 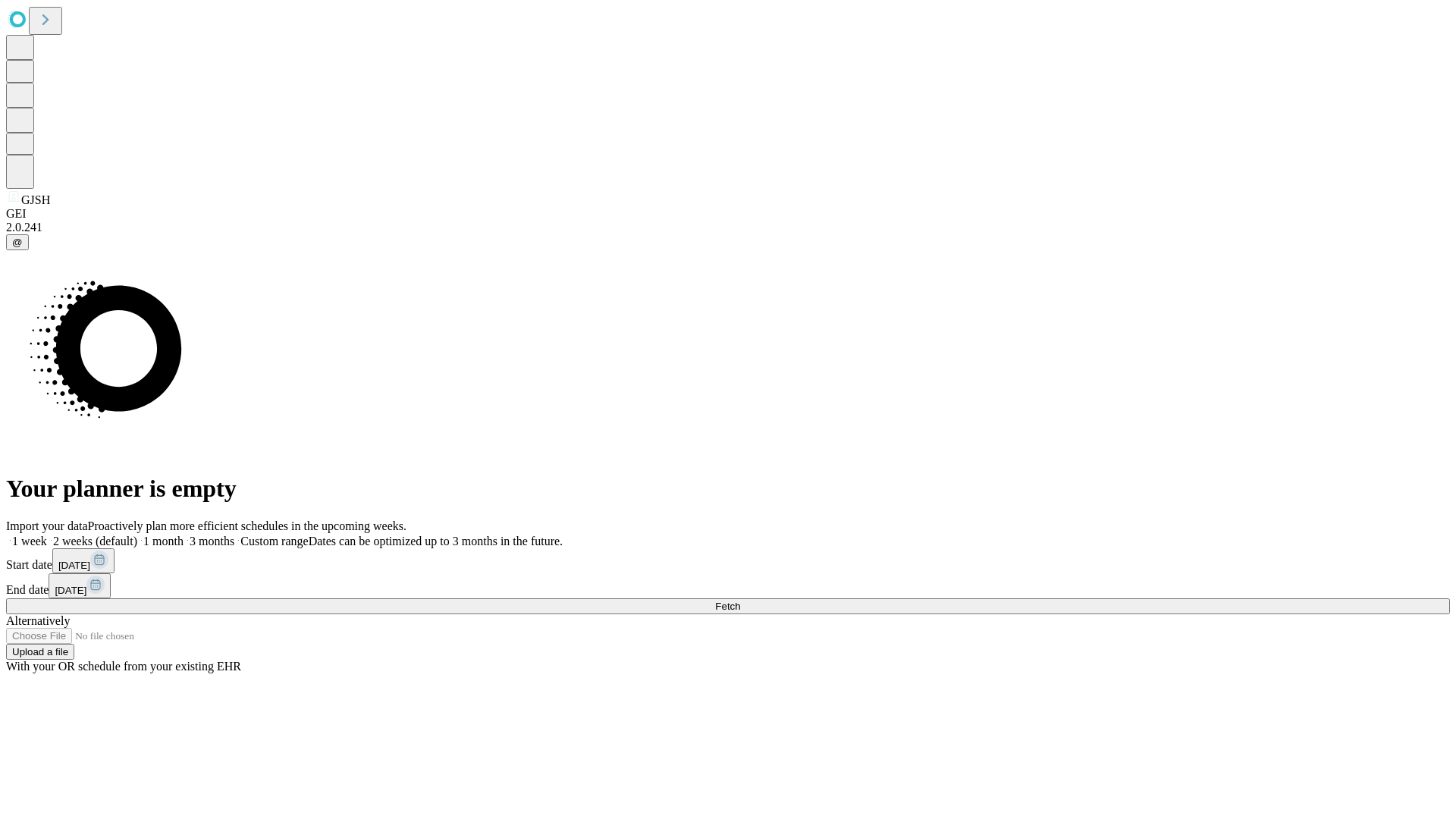 What do you see at coordinates (30, 541) in the screenshot?
I see `span: 1 week` at bounding box center [30, 541].